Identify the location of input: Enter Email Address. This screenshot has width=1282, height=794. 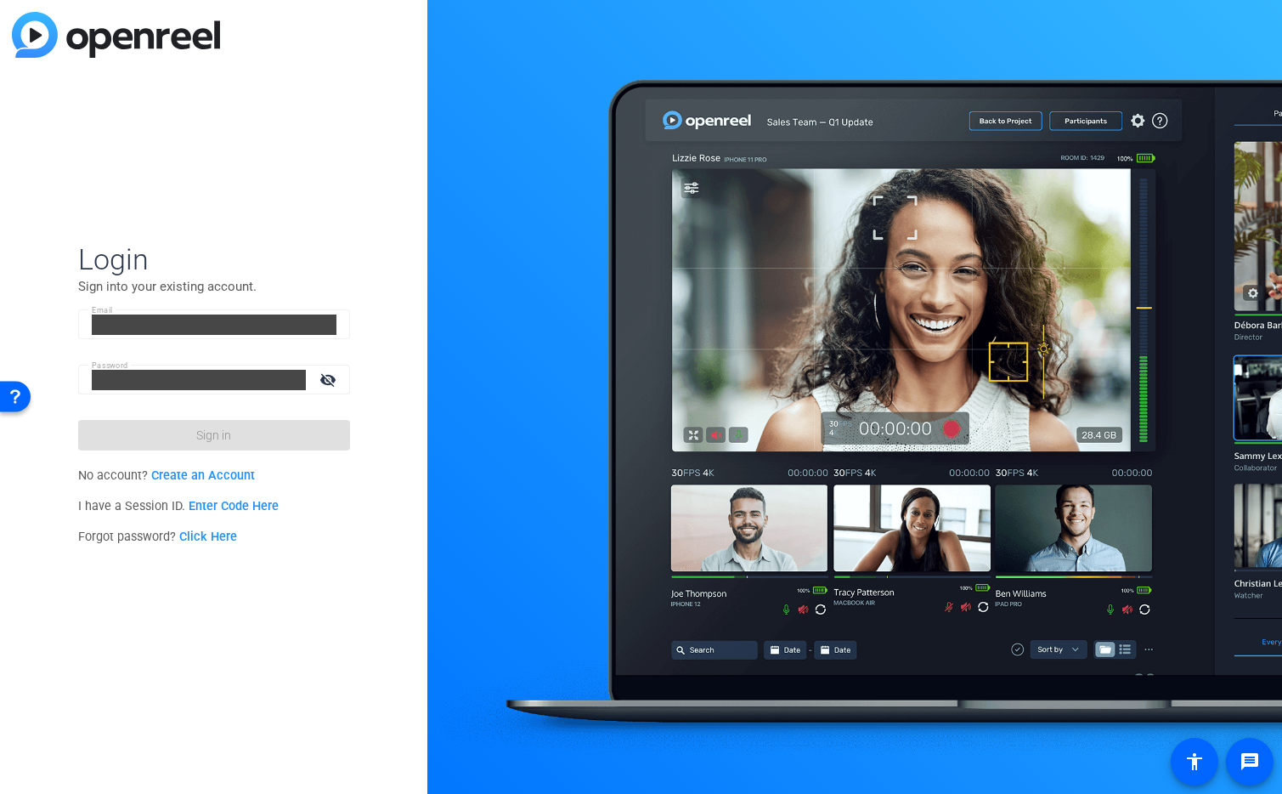
(214, 325).